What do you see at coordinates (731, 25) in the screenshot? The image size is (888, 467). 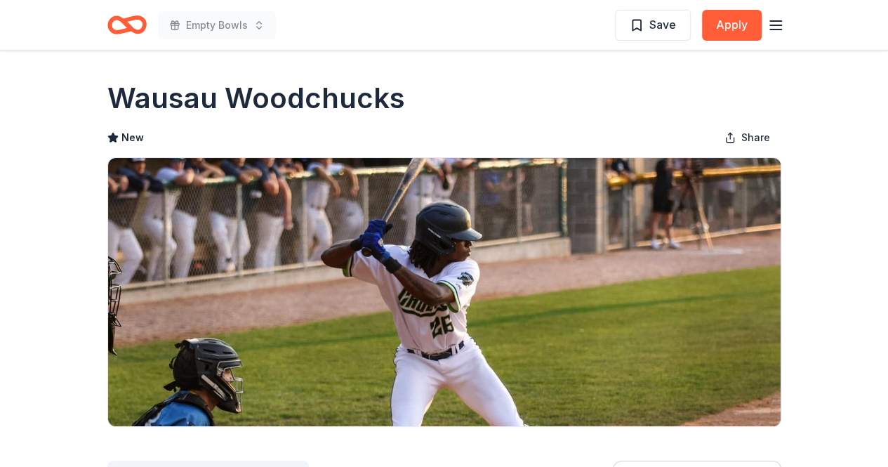 I see `button: Apply` at bounding box center [731, 25].